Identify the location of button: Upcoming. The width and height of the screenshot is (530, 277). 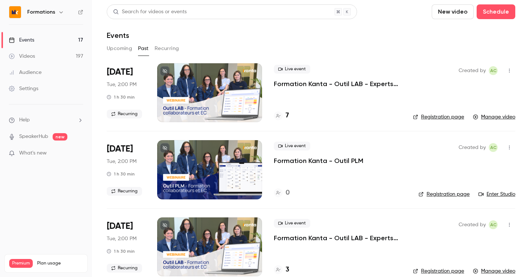
(119, 49).